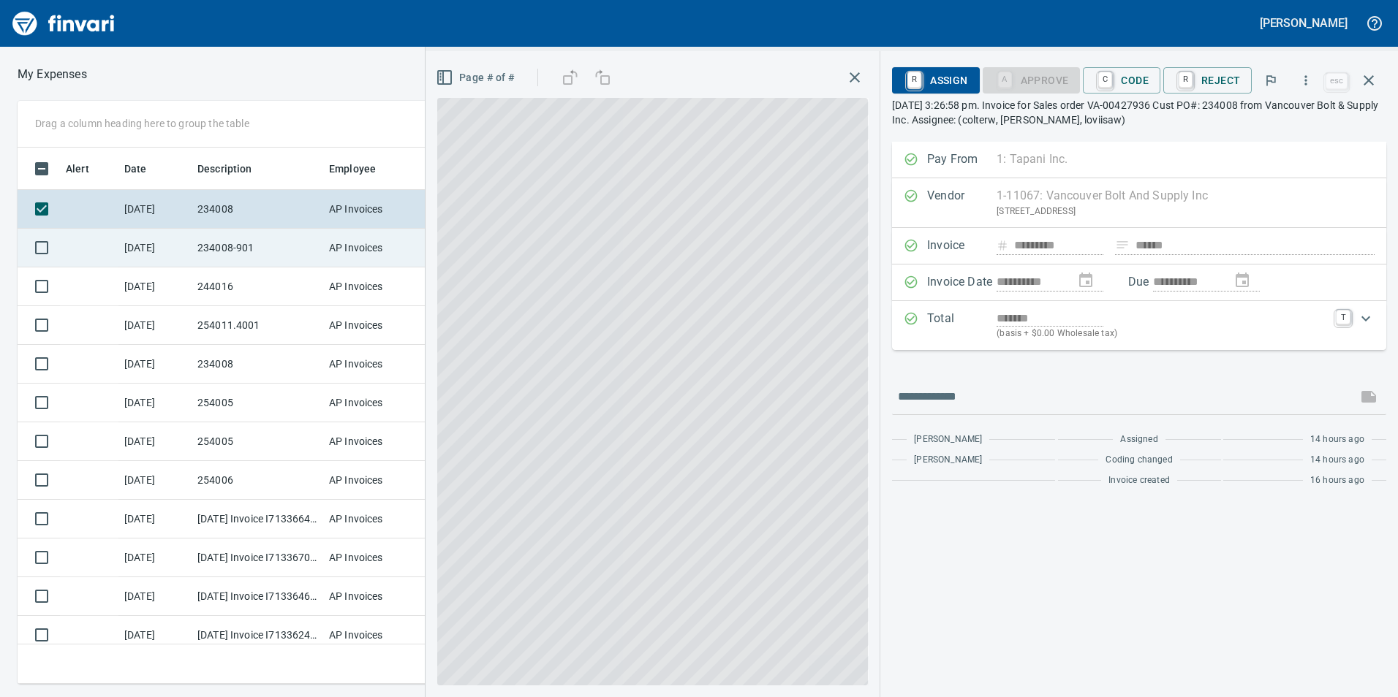  What do you see at coordinates (1122, 80) in the screenshot?
I see `button: CCode` at bounding box center [1122, 80].